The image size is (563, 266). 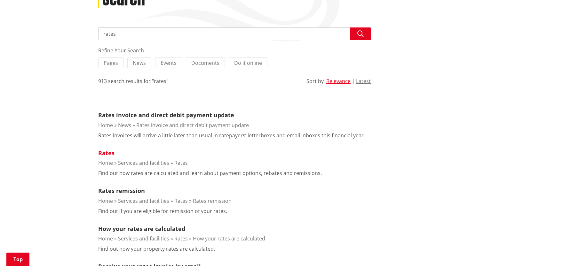 What do you see at coordinates (156, 249) in the screenshot?
I see `p: Find out how your property rates are calculated.` at bounding box center [156, 249].